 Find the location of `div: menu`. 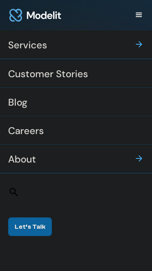

div: menu is located at coordinates (139, 15).